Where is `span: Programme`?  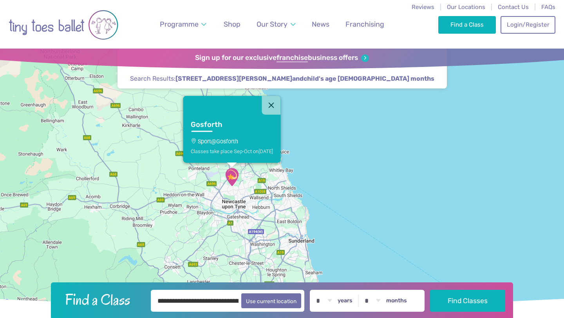 span: Programme is located at coordinates (179, 24).